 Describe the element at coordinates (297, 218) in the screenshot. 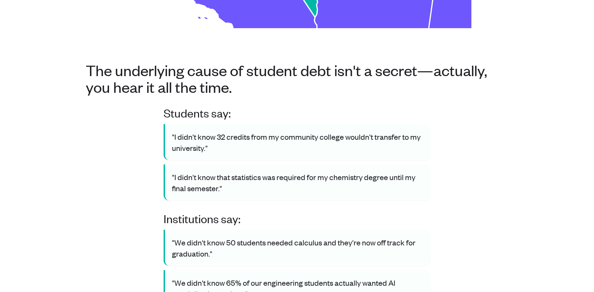

I see `h3: Institutions say:` at that location.